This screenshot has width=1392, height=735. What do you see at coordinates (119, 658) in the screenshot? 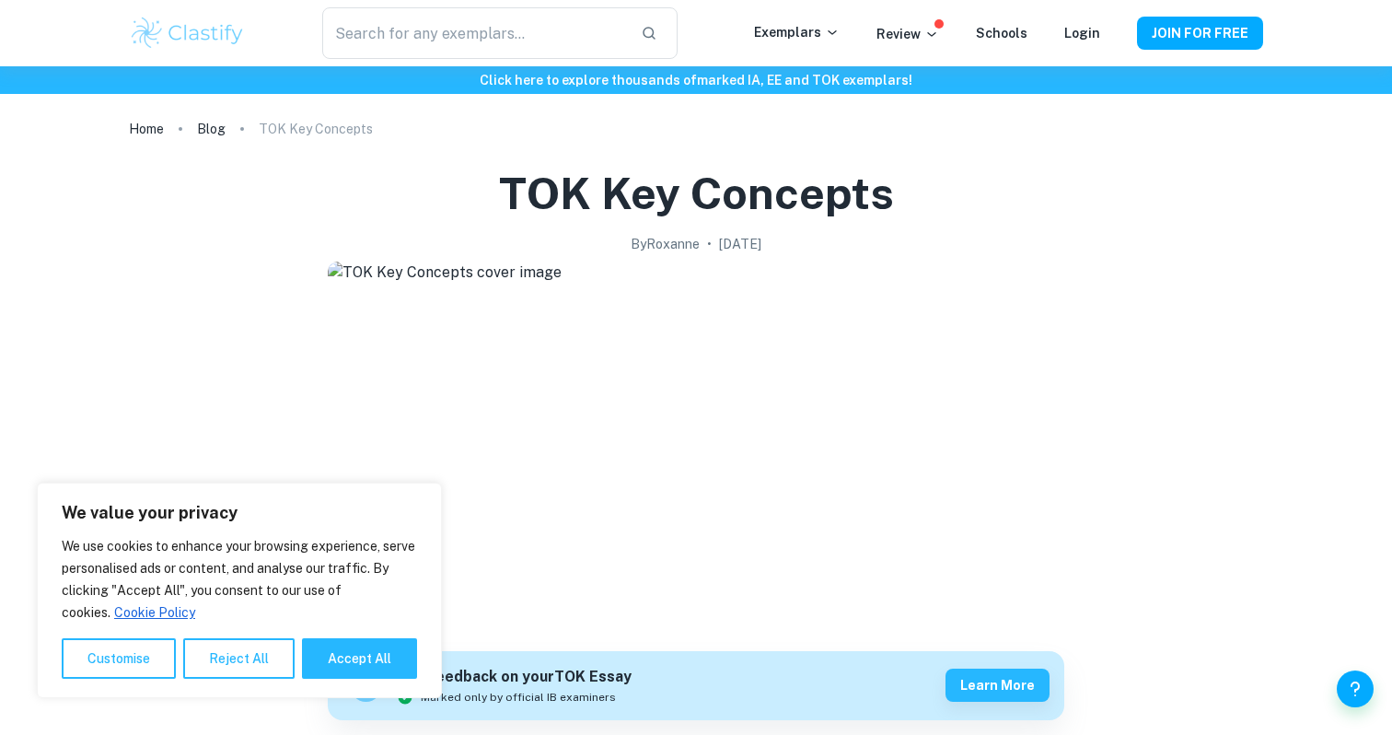
I see `button: Customise` at bounding box center [119, 658].